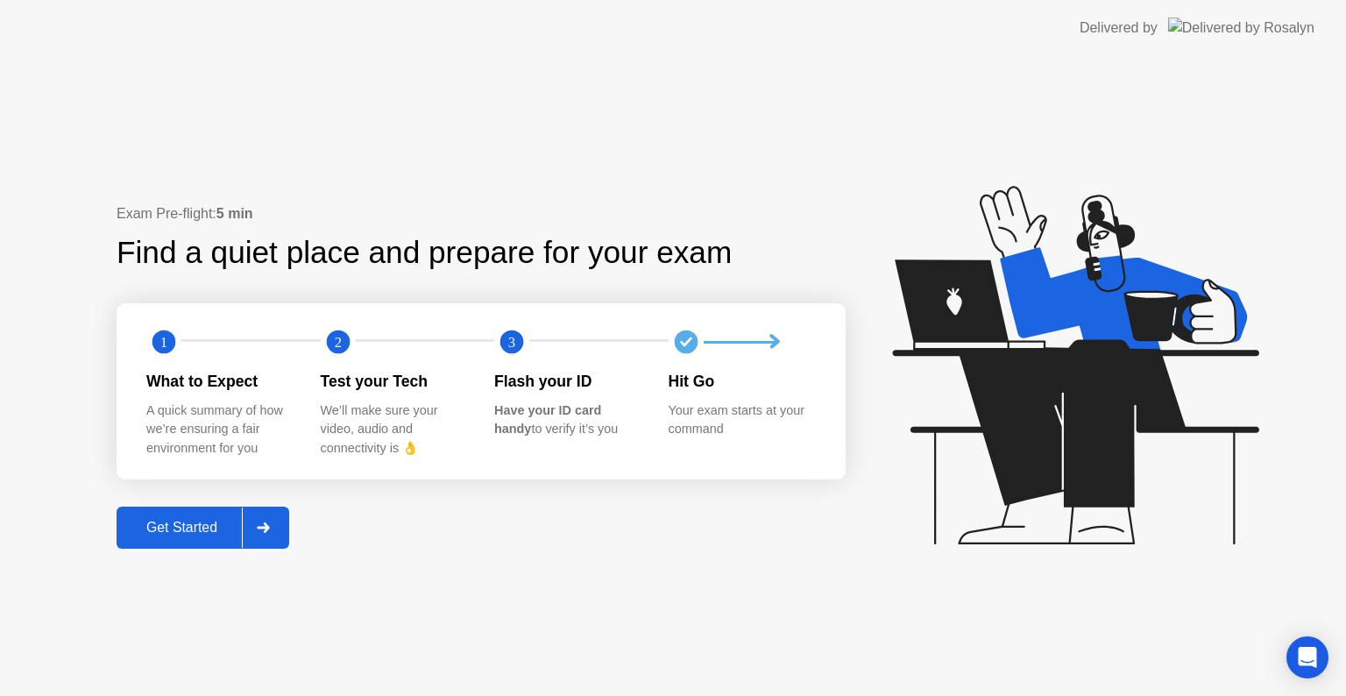 This screenshot has width=1346, height=696. I want to click on b: 5 min, so click(235, 213).